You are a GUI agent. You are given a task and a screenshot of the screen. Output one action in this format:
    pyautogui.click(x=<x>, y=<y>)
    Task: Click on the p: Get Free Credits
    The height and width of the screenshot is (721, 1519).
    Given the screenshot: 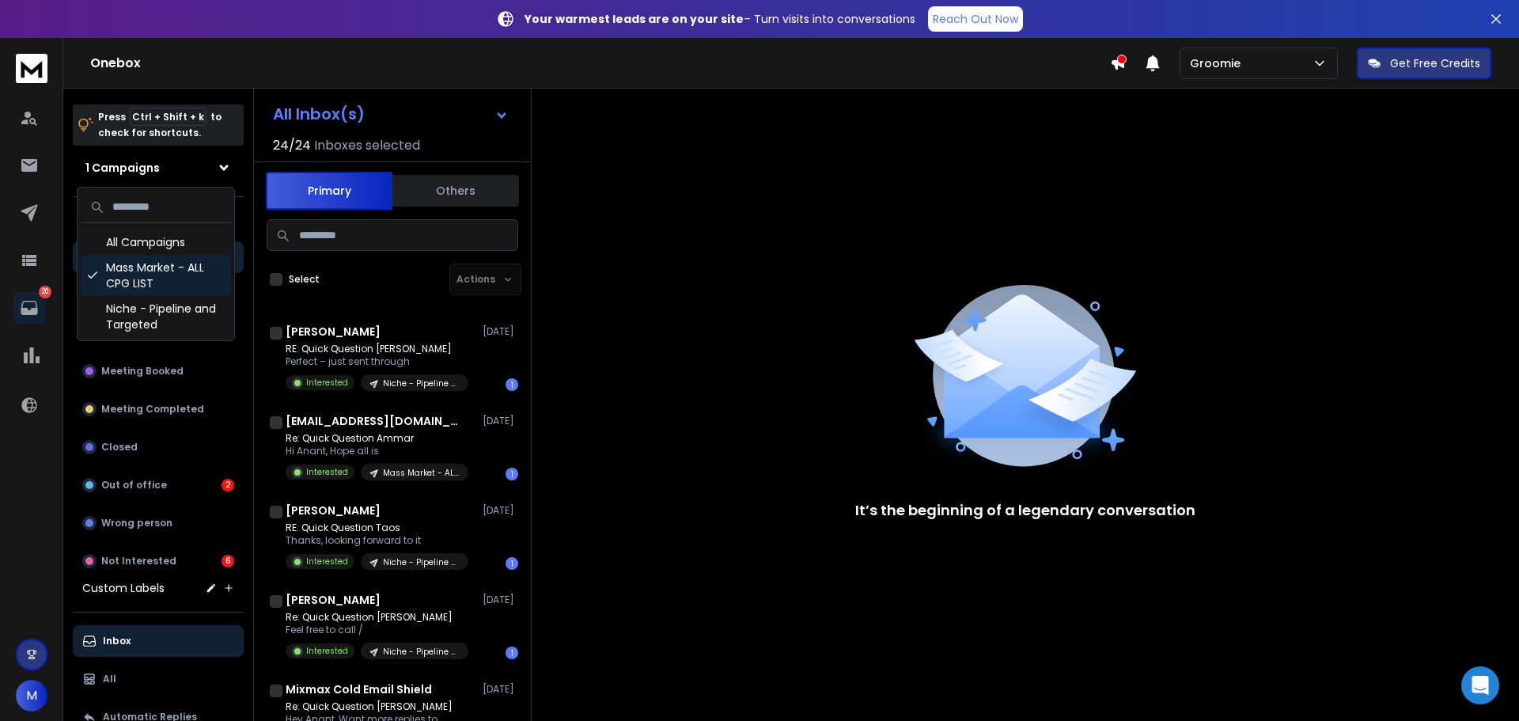 What is the action you would take?
    pyautogui.click(x=1435, y=63)
    